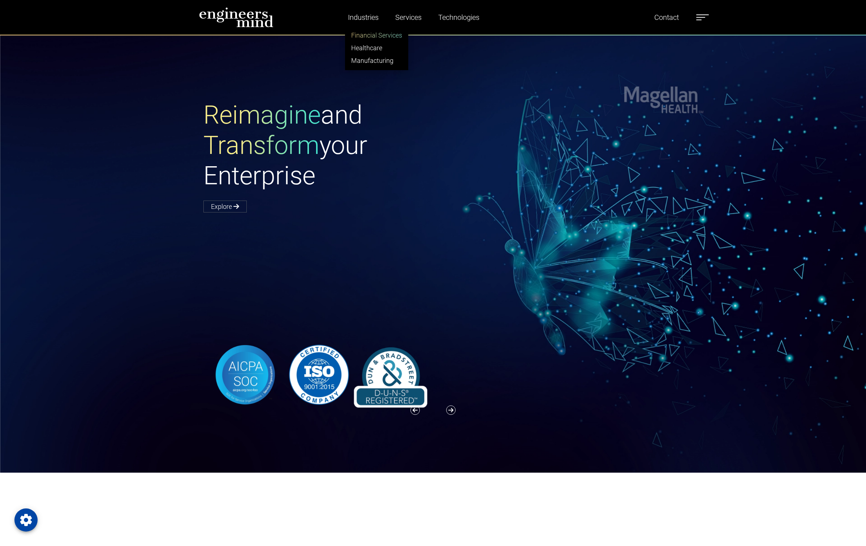 This screenshot has width=866, height=546. What do you see at coordinates (225, 206) in the screenshot?
I see `a: Explore` at bounding box center [225, 206].